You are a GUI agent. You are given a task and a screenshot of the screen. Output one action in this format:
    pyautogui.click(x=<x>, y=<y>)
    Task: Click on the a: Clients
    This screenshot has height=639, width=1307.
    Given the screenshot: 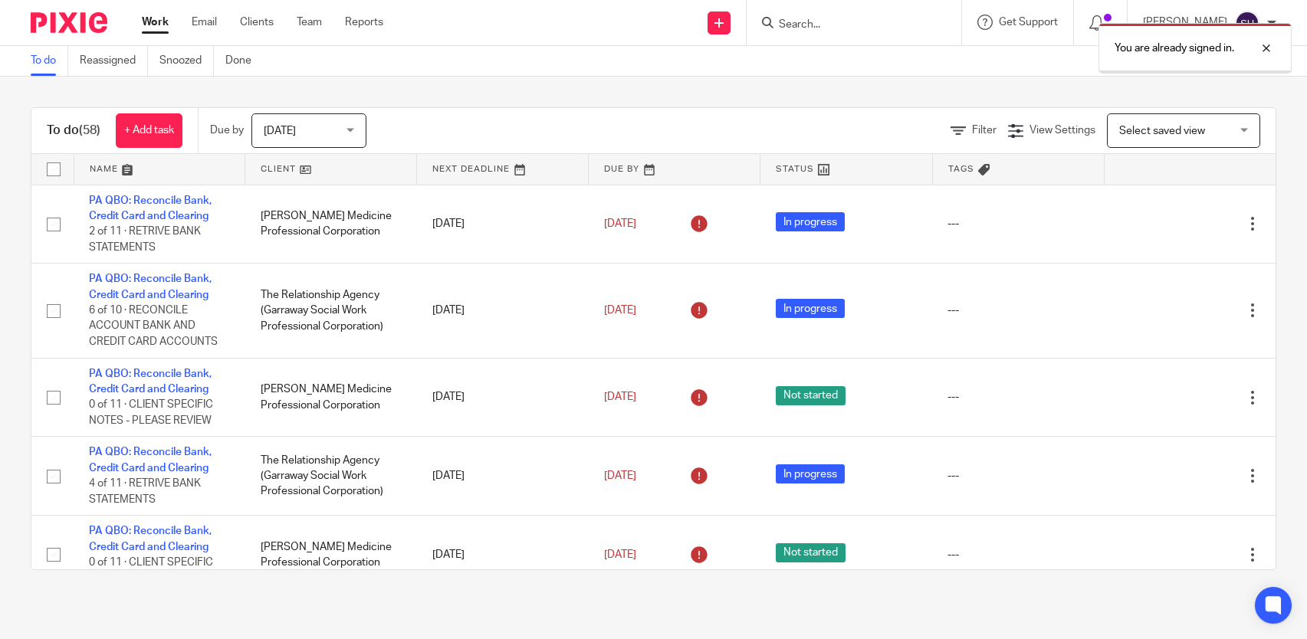 What is the action you would take?
    pyautogui.click(x=257, y=22)
    